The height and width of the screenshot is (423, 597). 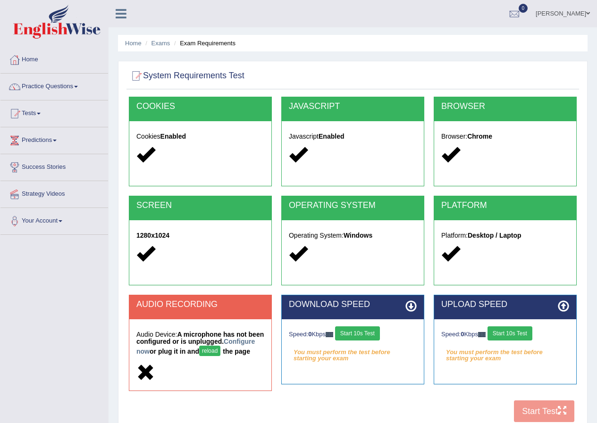 What do you see at coordinates (200, 136) in the screenshot?
I see `h5: Cookies` at bounding box center [200, 136].